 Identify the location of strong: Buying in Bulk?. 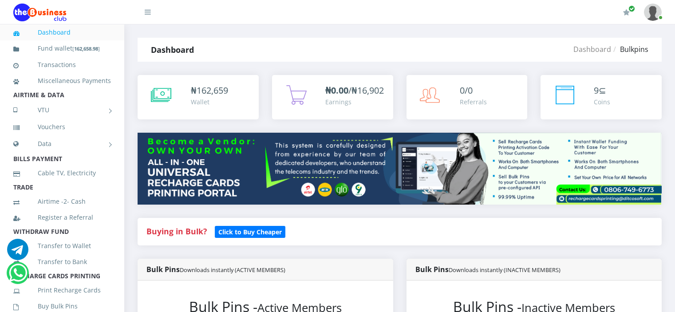
(177, 231).